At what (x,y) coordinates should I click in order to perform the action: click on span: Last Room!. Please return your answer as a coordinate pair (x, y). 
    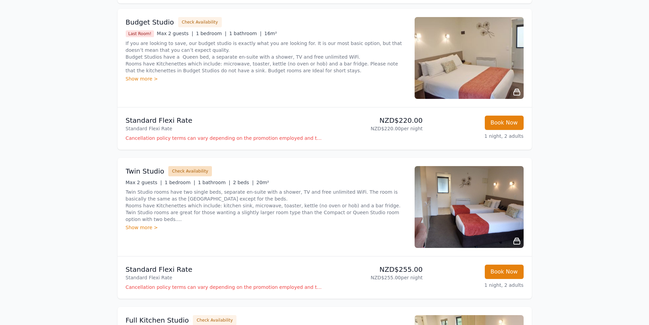
    Looking at the image, I should click on (140, 34).